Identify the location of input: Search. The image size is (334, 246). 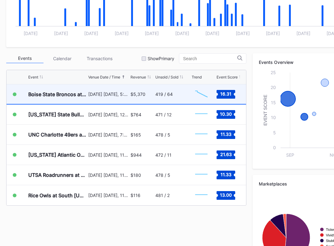
(210, 59).